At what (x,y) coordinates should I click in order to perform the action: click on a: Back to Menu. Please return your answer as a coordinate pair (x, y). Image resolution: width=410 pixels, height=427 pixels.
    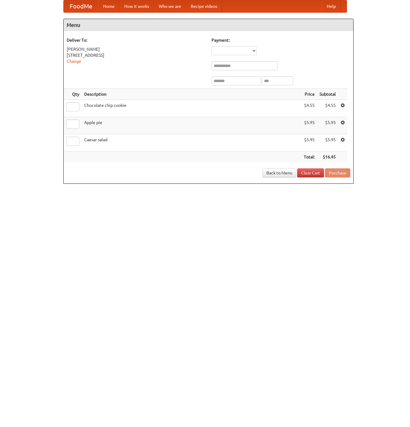
    Looking at the image, I should click on (280, 173).